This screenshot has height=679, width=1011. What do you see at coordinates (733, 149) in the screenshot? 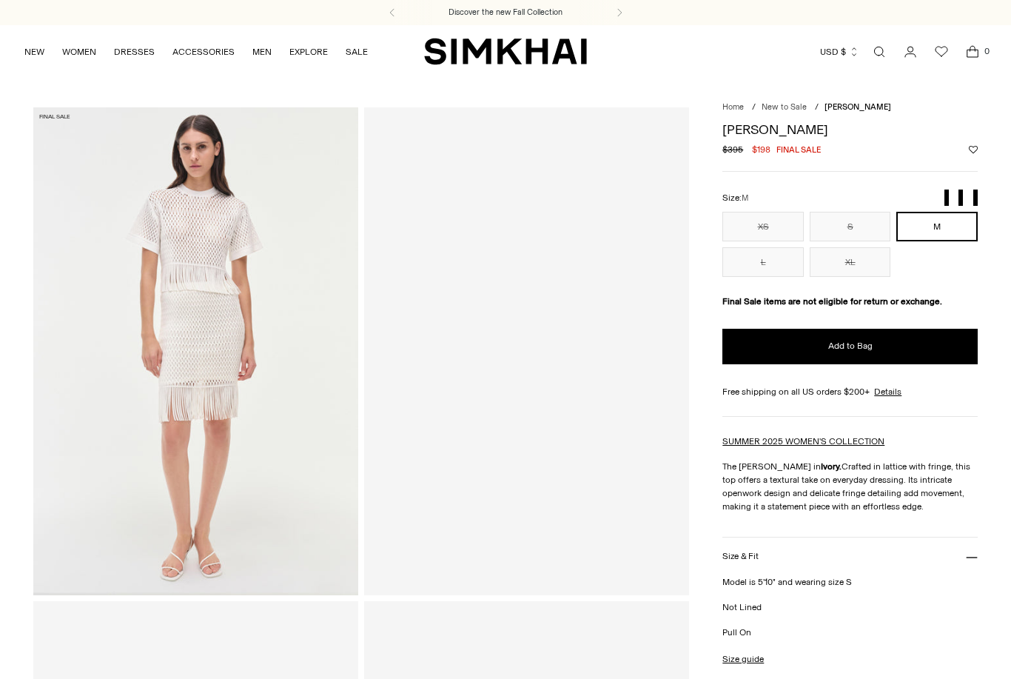
I see `s: $395` at bounding box center [733, 149].